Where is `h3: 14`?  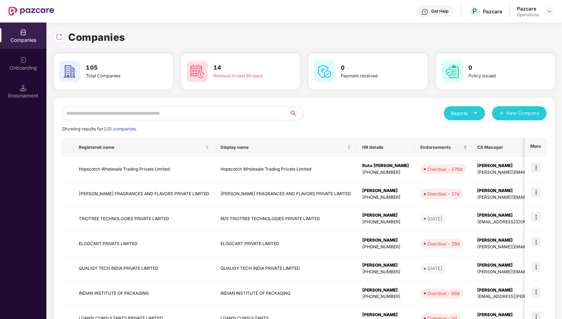
h3: 14 is located at coordinates (244, 68).